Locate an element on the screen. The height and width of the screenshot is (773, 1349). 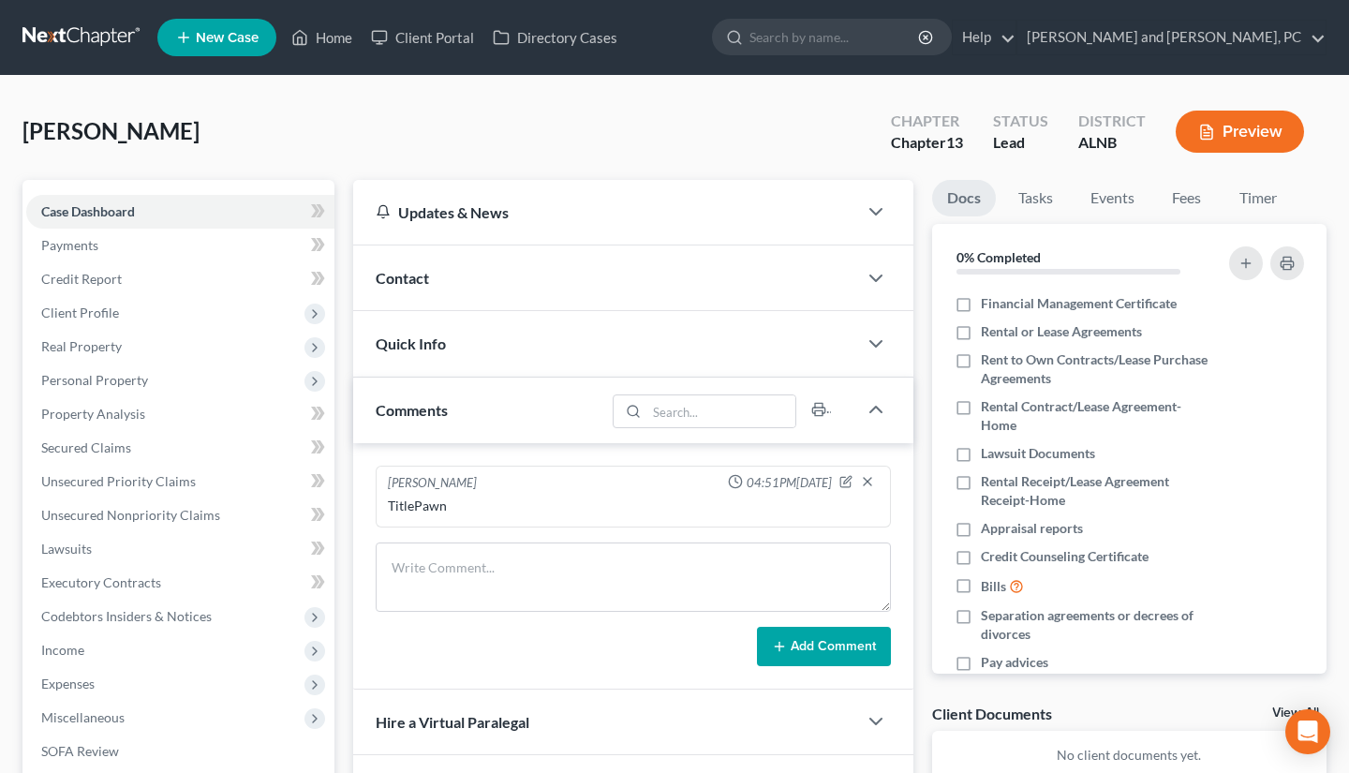
span: Rental Contract/Lease Agreement-Home is located at coordinates (1096, 416).